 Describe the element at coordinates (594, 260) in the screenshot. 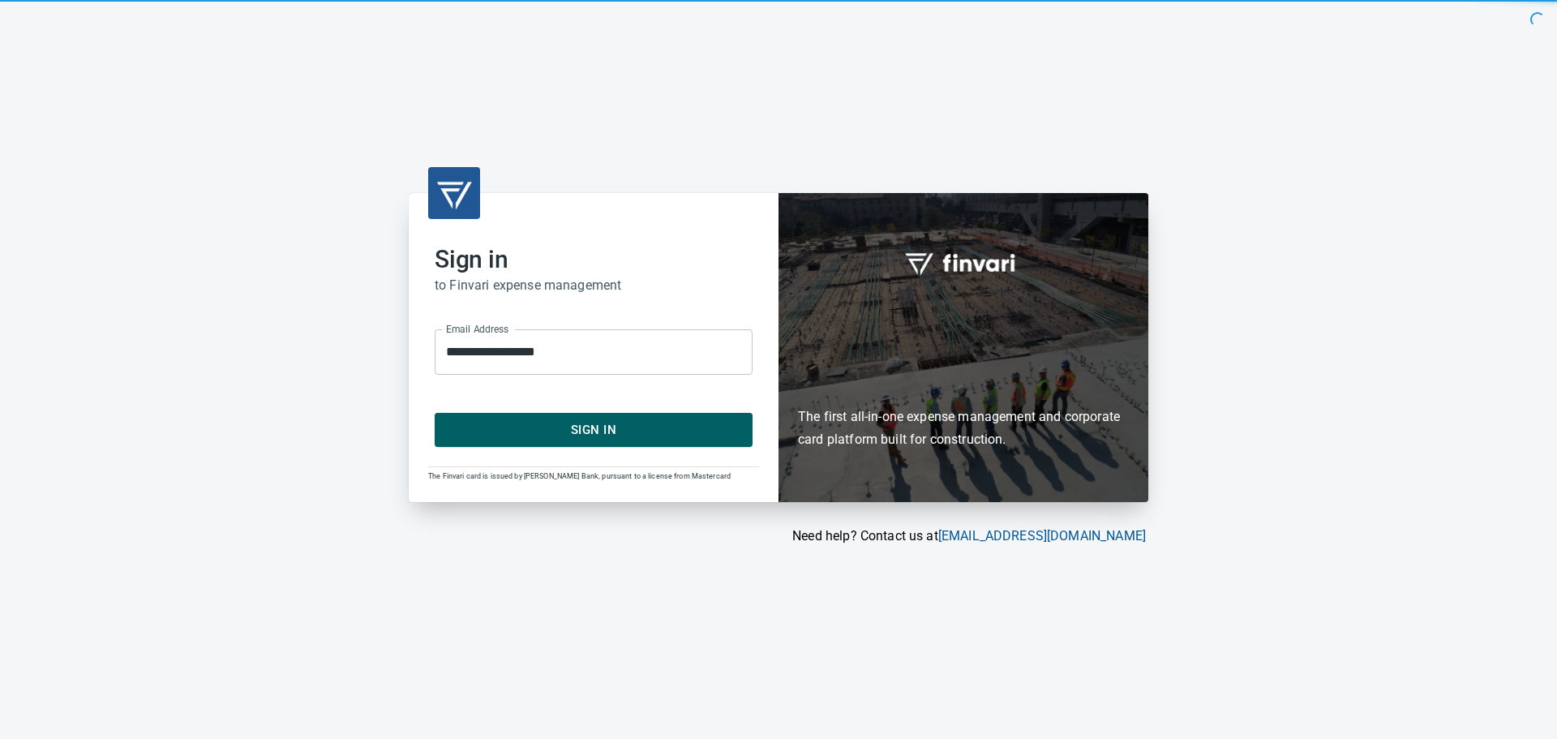

I see `h2: Sign in` at that location.